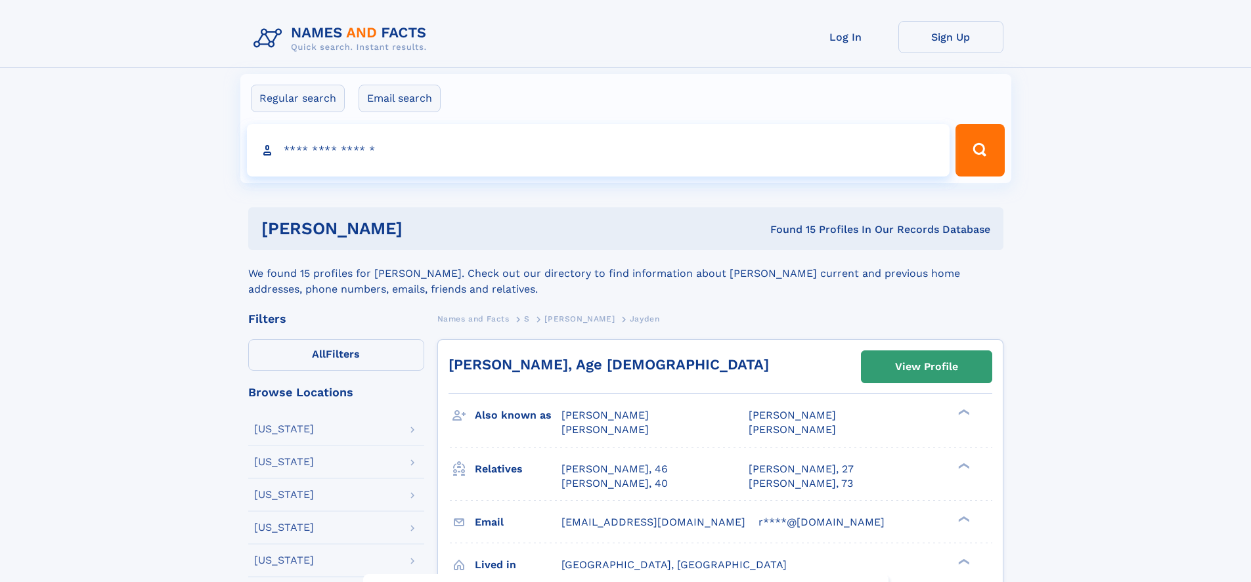  Describe the element at coordinates (399, 98) in the screenshot. I see `label: Email search` at that location.